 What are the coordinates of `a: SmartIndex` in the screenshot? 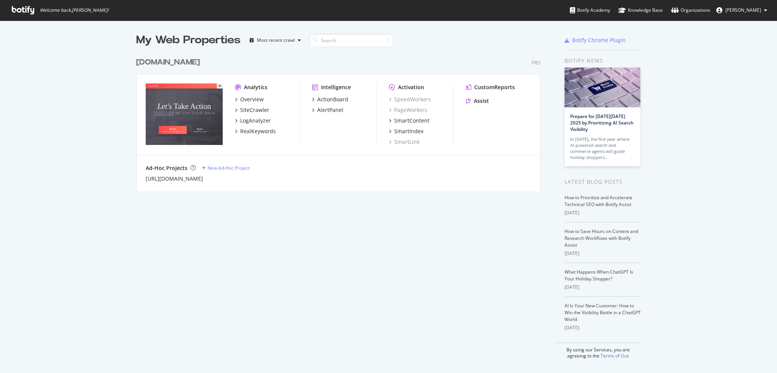 It's located at (406, 131).